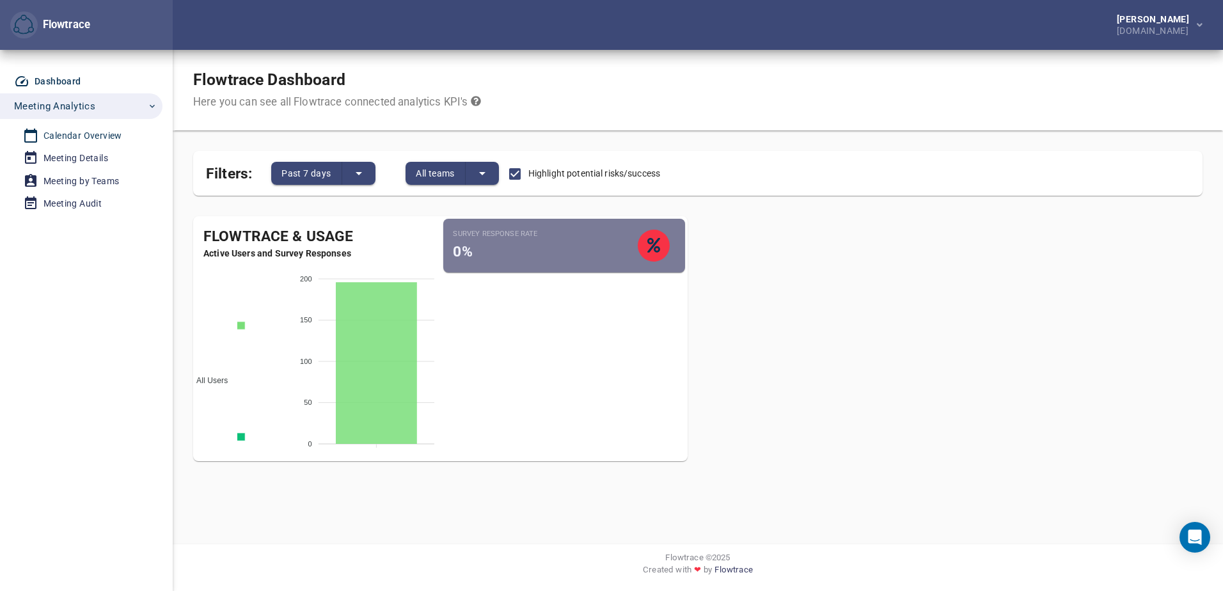  What do you see at coordinates (54, 106) in the screenshot?
I see `span: Meeting Analytics` at bounding box center [54, 106].